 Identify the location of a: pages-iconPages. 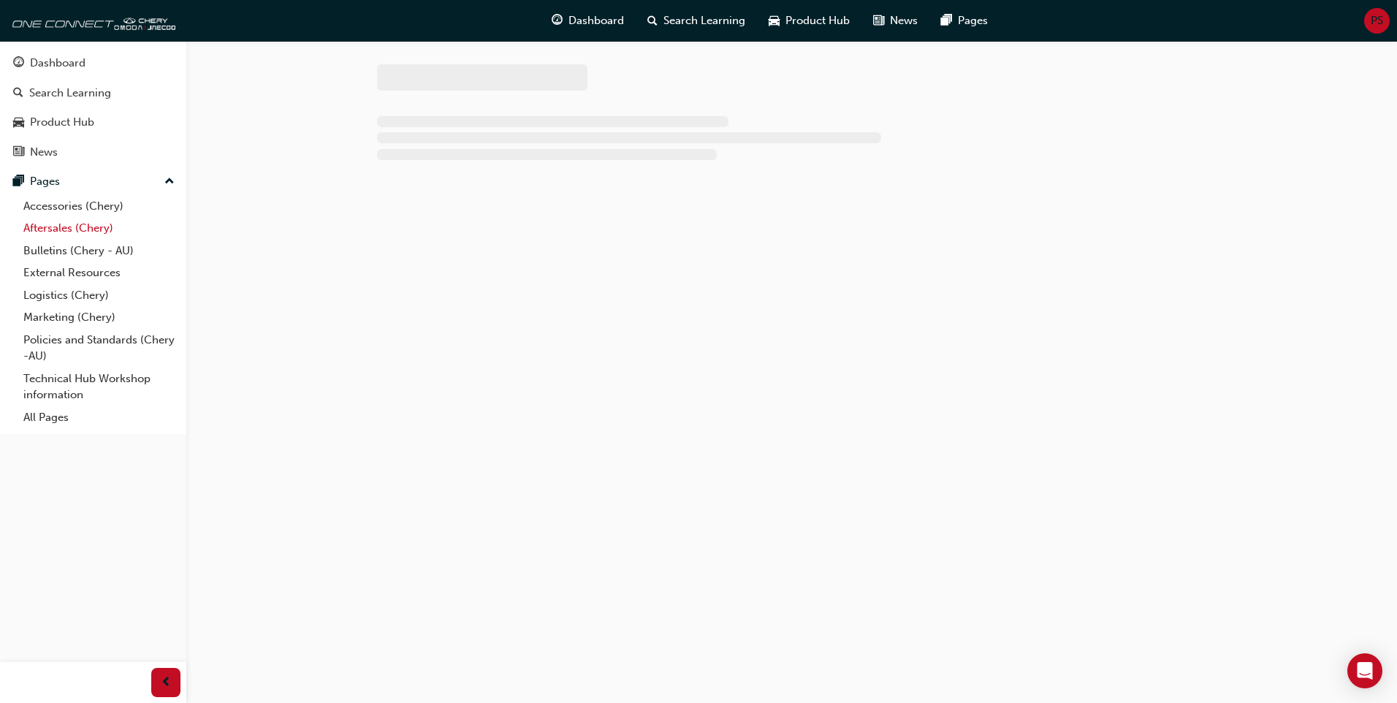
(964, 20).